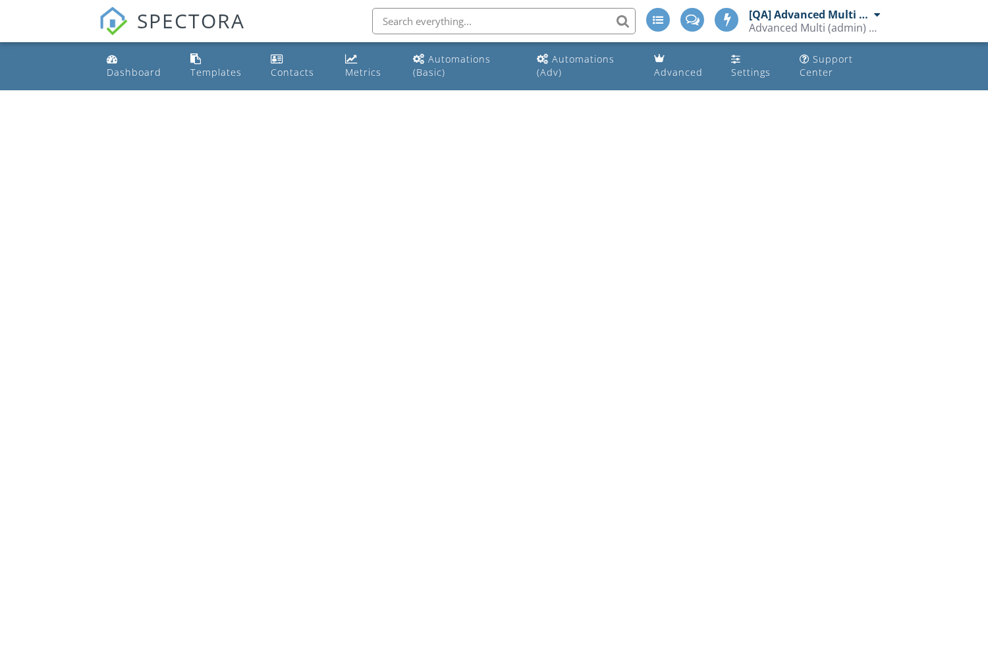  Describe the element at coordinates (452, 65) in the screenshot. I see `div: Automations (Basic)` at that location.